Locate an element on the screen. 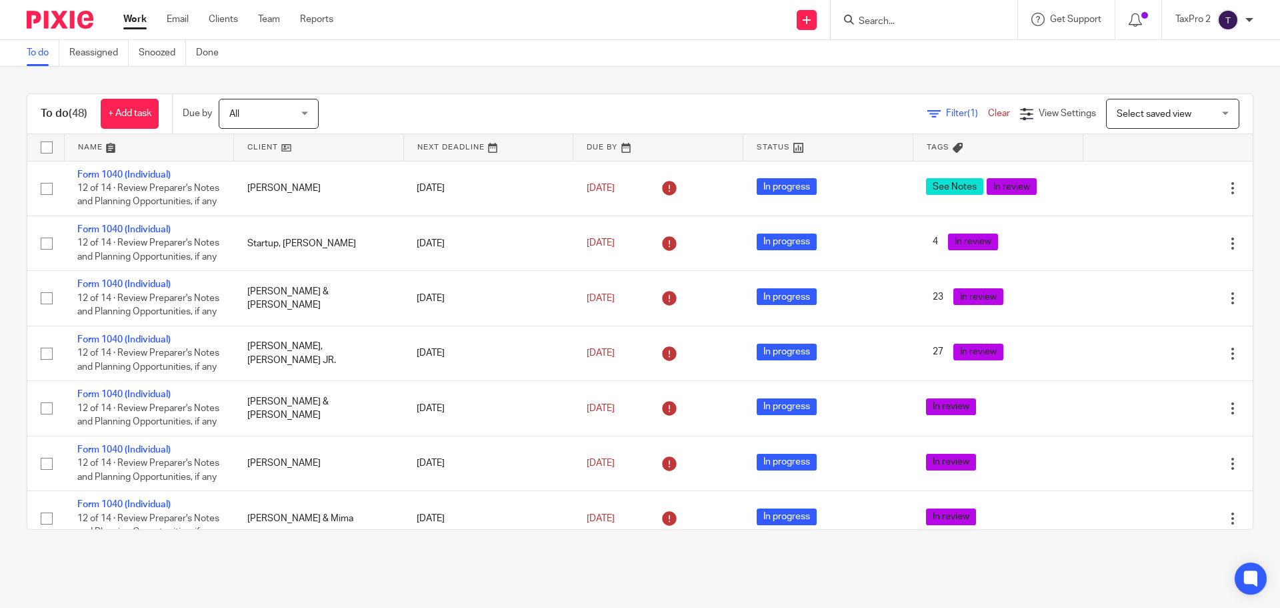 The width and height of the screenshot is (1280, 608). a: To do is located at coordinates (43, 53).